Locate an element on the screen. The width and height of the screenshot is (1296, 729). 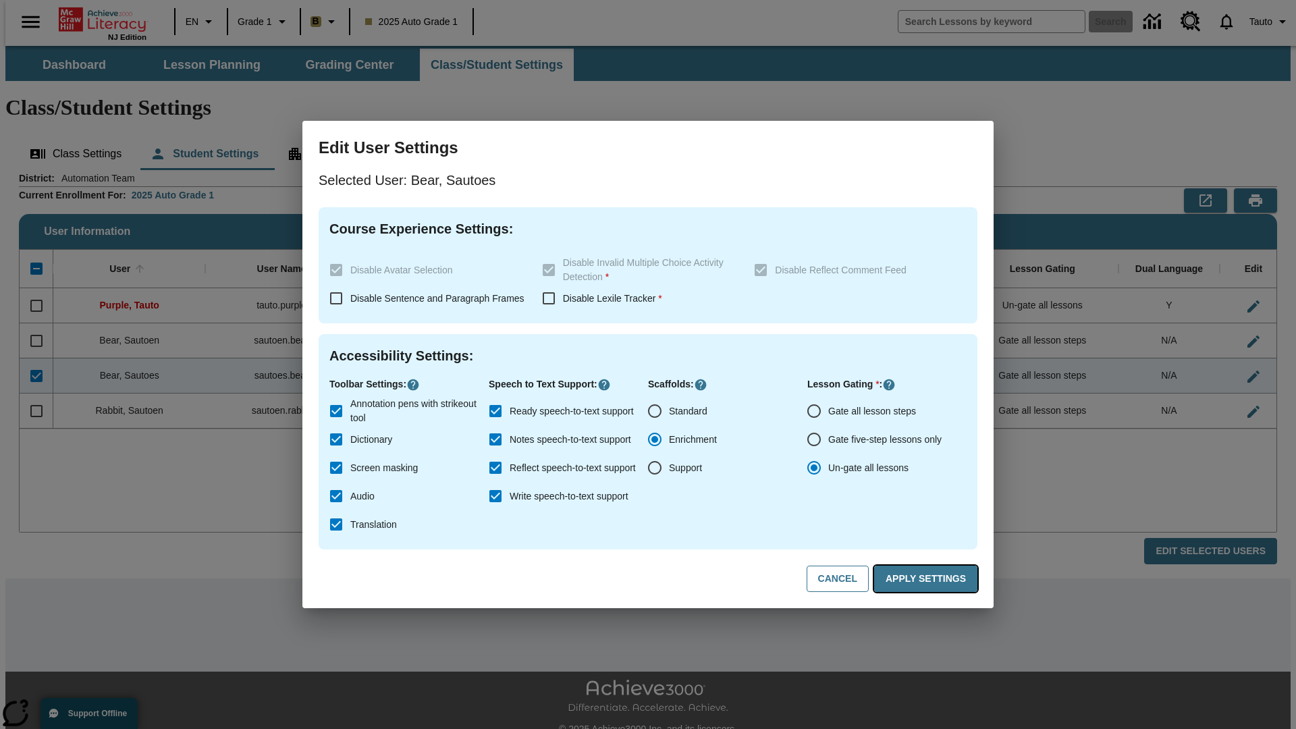
span: Un-gate all lessons is located at coordinates (868, 468).